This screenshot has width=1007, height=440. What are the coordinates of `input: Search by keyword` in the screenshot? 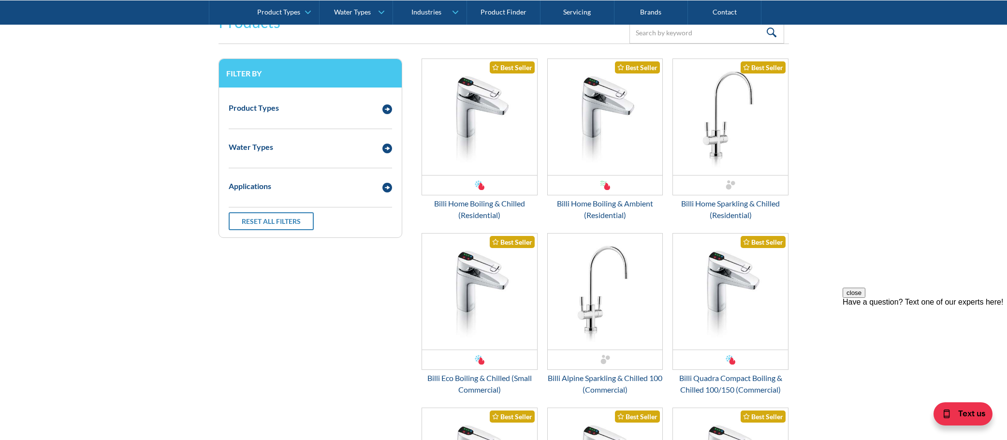 It's located at (707, 32).